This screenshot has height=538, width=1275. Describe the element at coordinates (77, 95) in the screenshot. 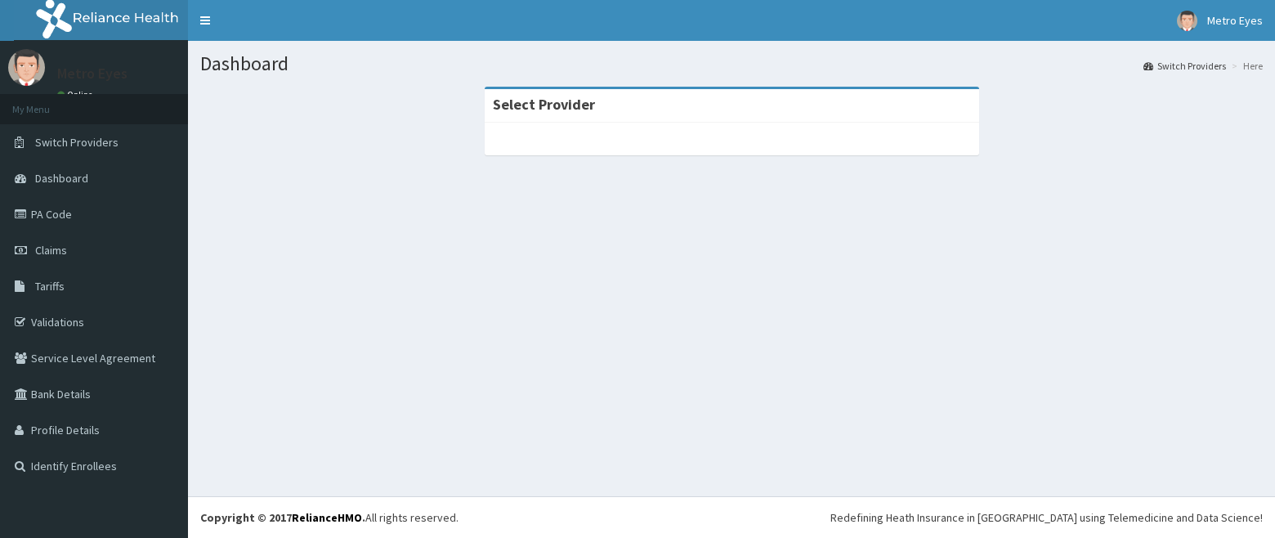

I see `a: Online` at that location.